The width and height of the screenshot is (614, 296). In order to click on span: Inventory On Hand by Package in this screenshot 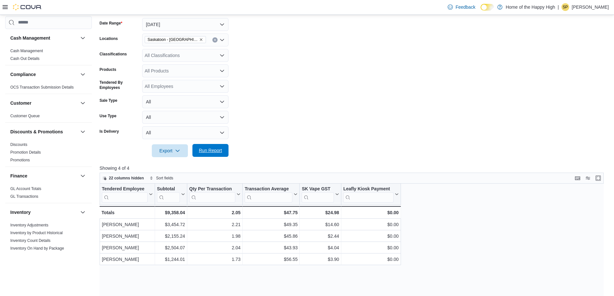, I will do `click(37, 248)`.